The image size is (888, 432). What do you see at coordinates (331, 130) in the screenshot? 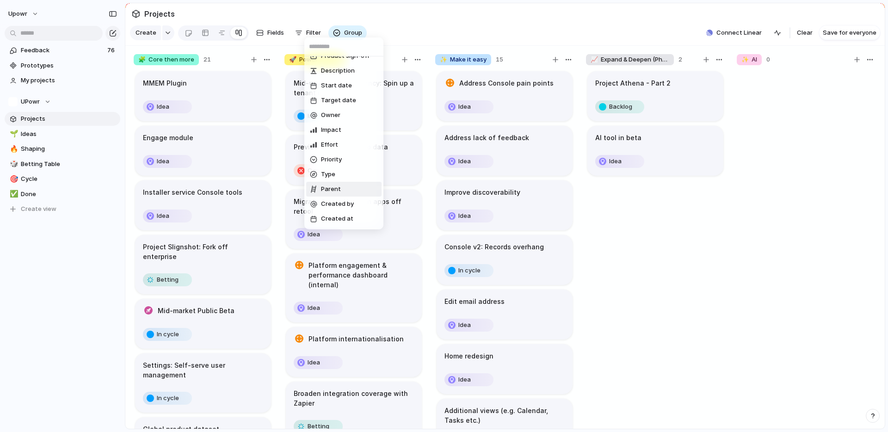
I see `span: Impact` at bounding box center [331, 130].